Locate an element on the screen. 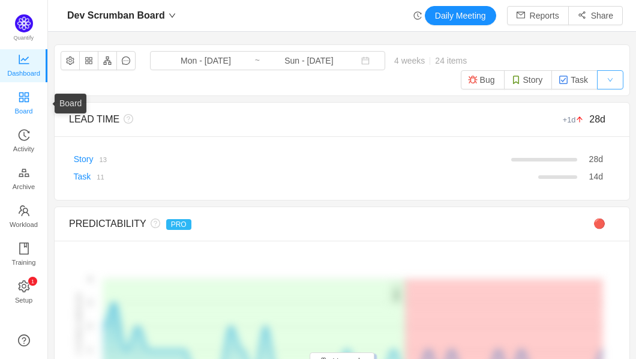 This screenshot has height=359, width=636. button: Story is located at coordinates (528, 80).